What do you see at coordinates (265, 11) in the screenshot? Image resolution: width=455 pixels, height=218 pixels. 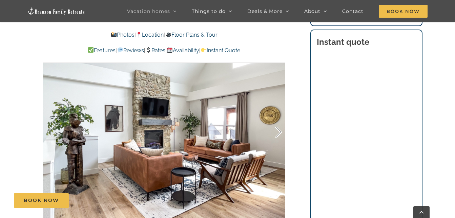 I see `span: Deals & More` at bounding box center [265, 11].